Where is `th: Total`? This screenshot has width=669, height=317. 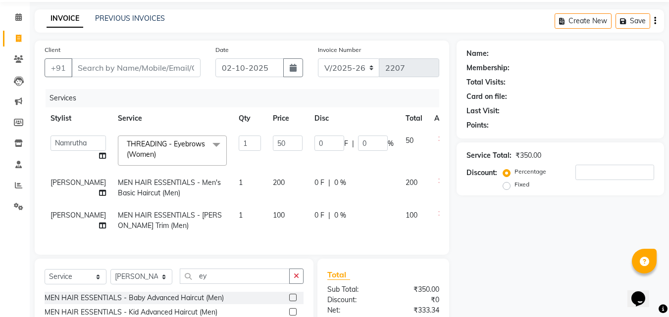
th: Total is located at coordinates (414, 118).